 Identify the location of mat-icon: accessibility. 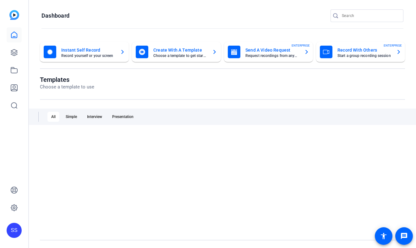
(384, 236).